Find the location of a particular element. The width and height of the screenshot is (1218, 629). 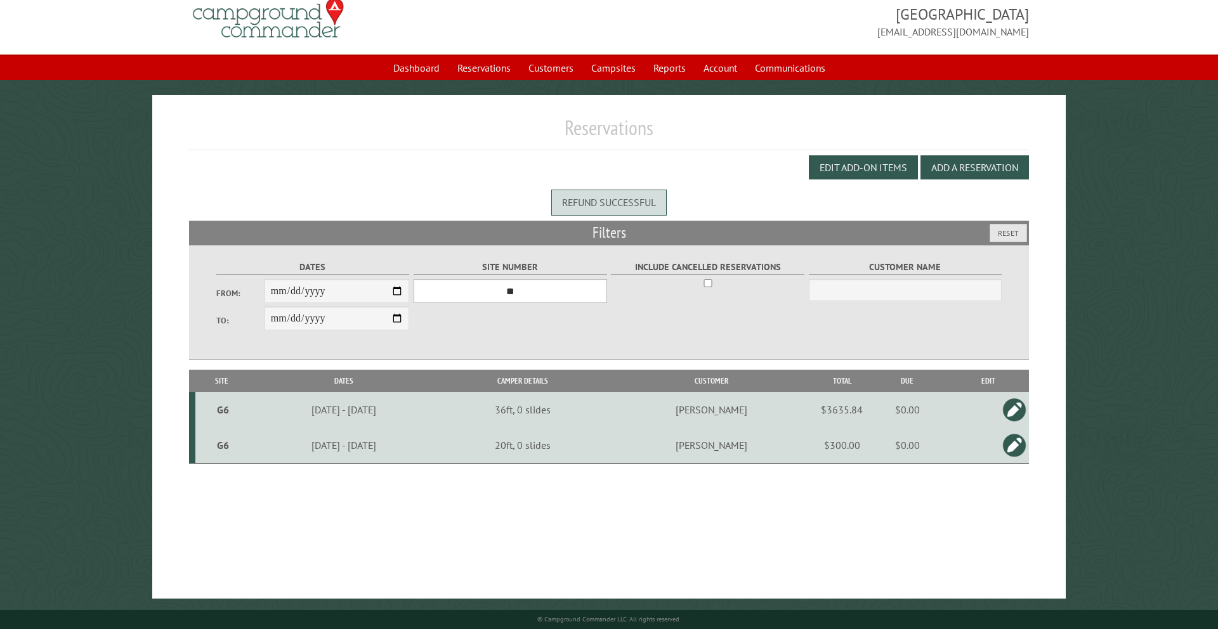

th: Edit is located at coordinates (987, 380).